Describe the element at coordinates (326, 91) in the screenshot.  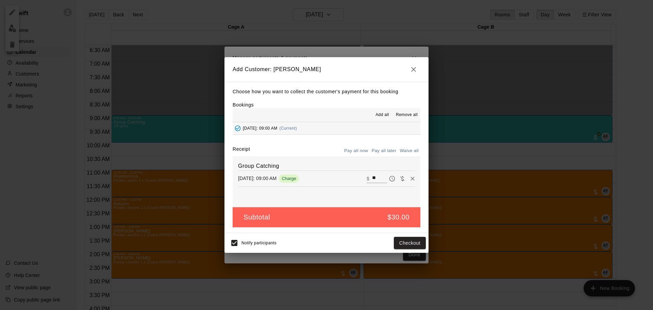
I see `p: Choose how you want to collect the customer's payment for this booking` at that location.